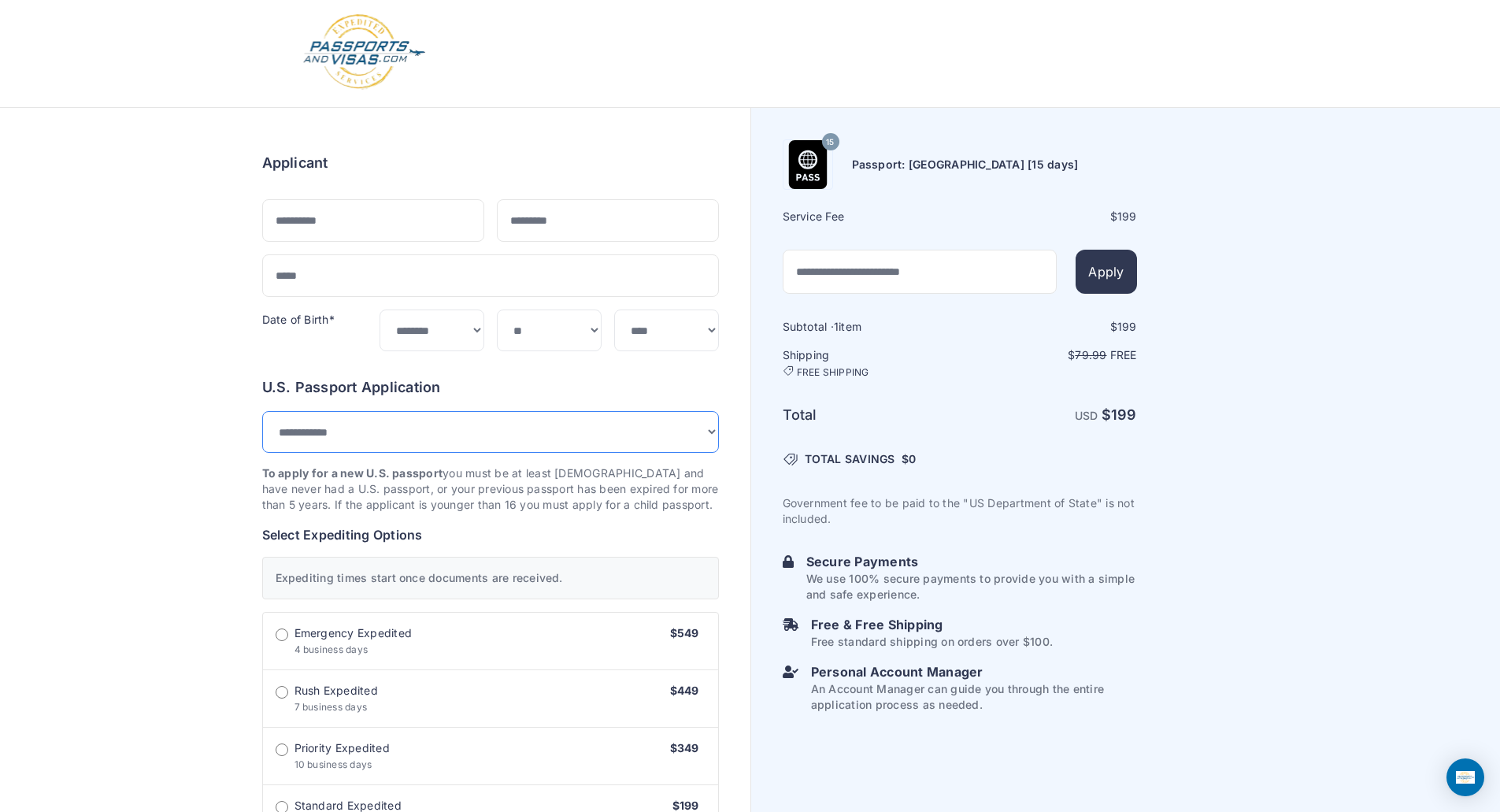 The height and width of the screenshot is (812, 1500). Describe the element at coordinates (333, 764) in the screenshot. I see `span: 10 business days` at that location.